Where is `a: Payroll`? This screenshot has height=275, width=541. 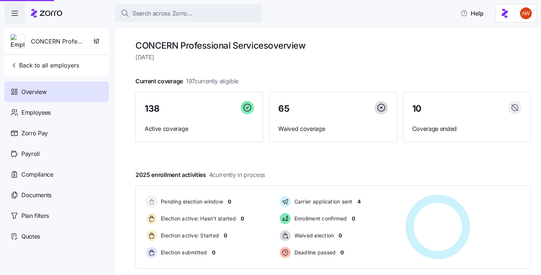 a: Payroll is located at coordinates (57, 153).